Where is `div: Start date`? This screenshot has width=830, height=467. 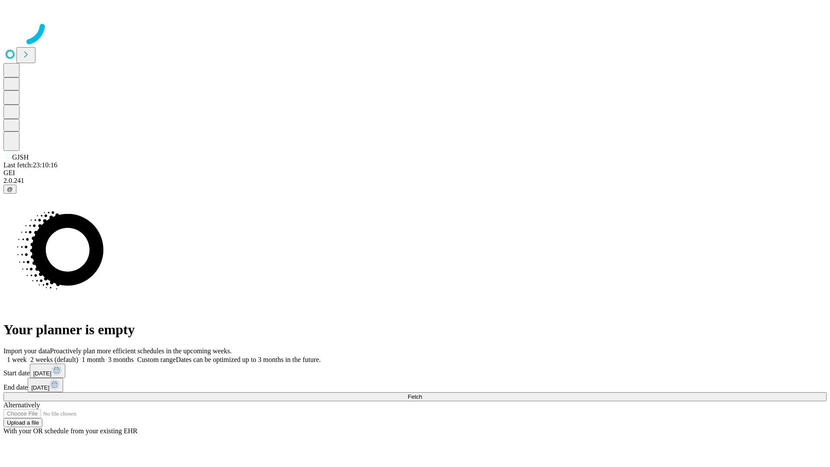 div: Start date is located at coordinates (415, 370).